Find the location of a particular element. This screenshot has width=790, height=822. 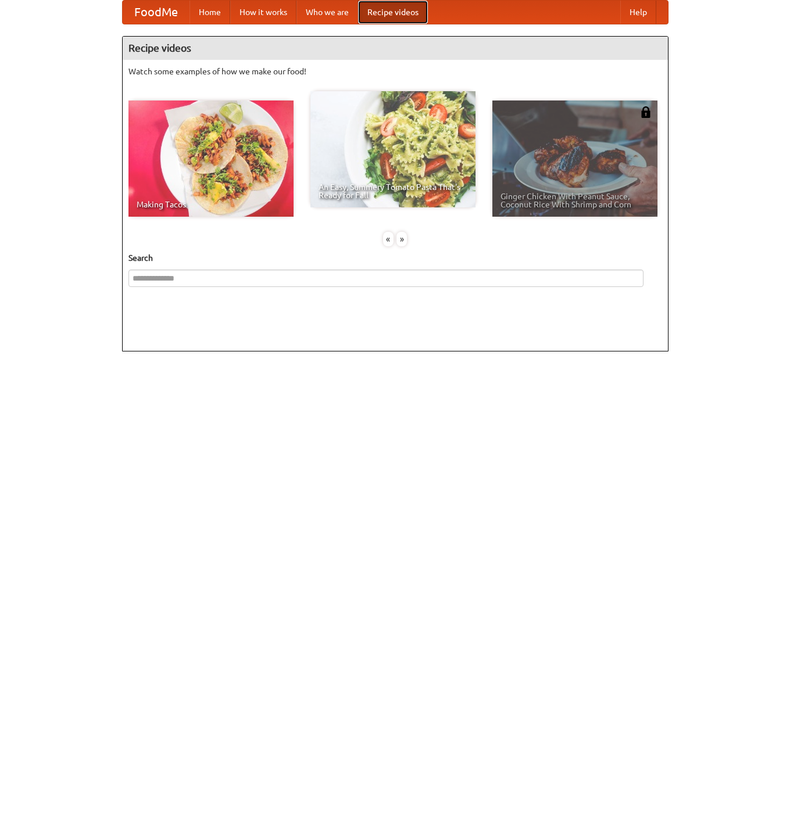

a: How it works is located at coordinates (263, 12).